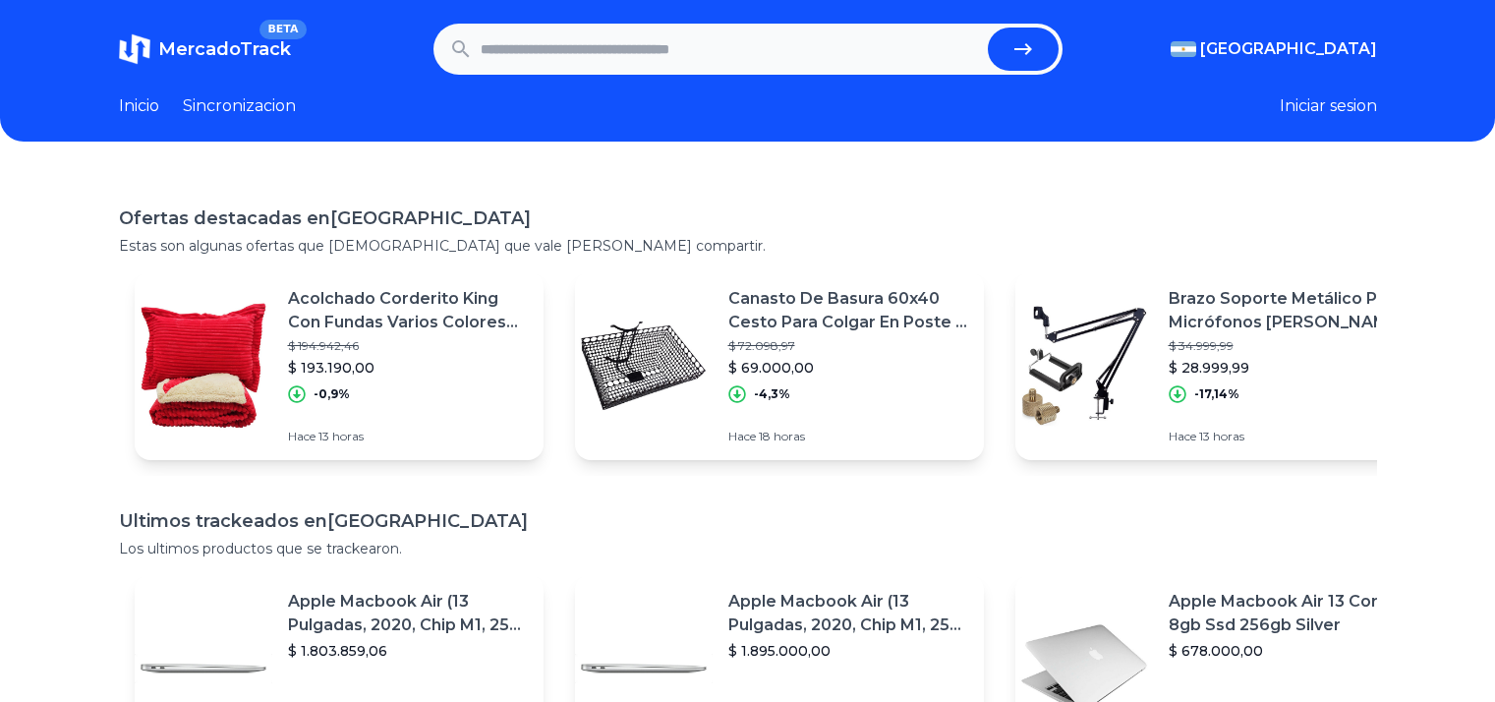 This screenshot has width=1495, height=702. I want to click on button: Iniciar sesion, so click(1328, 106).